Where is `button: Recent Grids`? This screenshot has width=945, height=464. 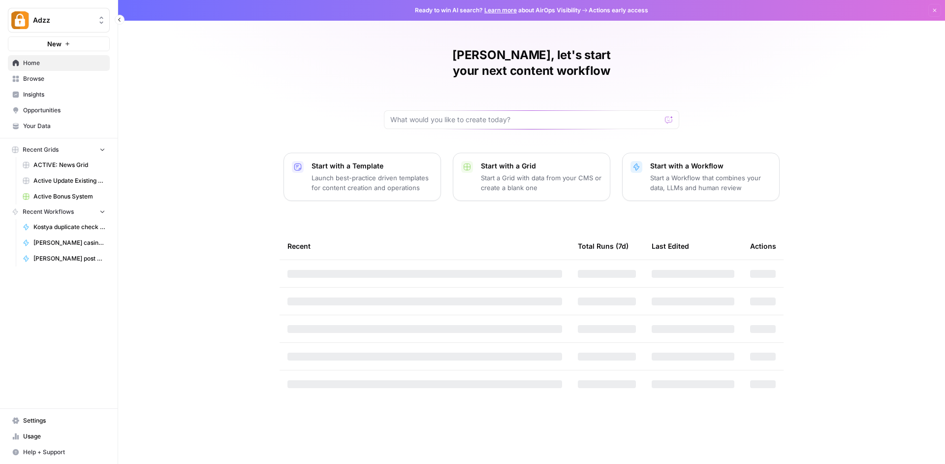
button: Recent Grids is located at coordinates (59, 150).